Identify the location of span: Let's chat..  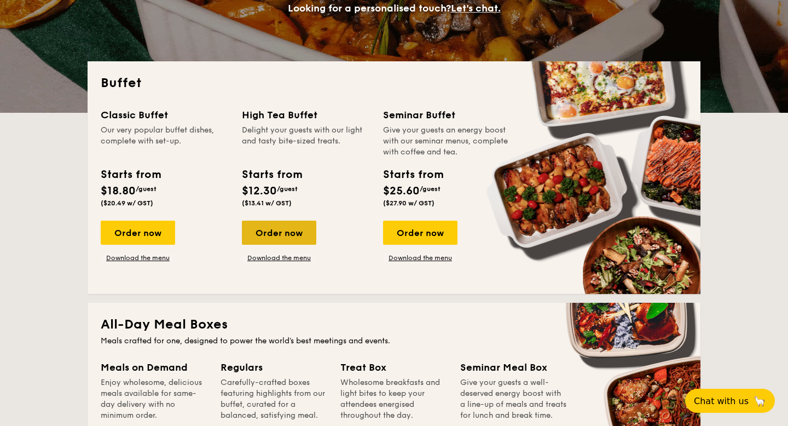
(476, 8).